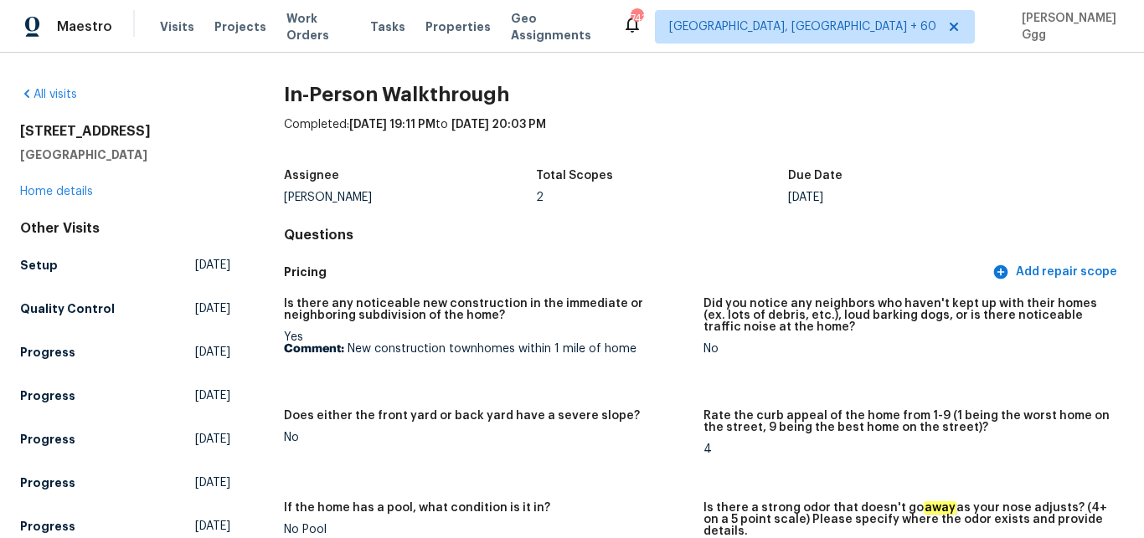 The image size is (1144, 538). Describe the element at coordinates (556, 27) in the screenshot. I see `span: Geo Assignments` at that location.